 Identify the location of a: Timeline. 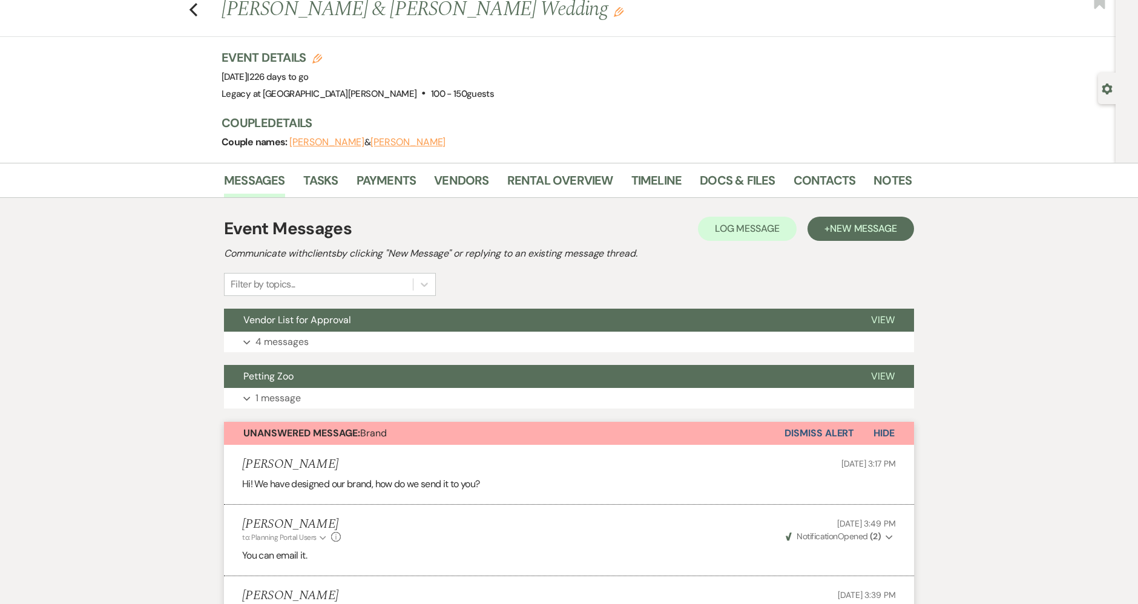
(657, 184).